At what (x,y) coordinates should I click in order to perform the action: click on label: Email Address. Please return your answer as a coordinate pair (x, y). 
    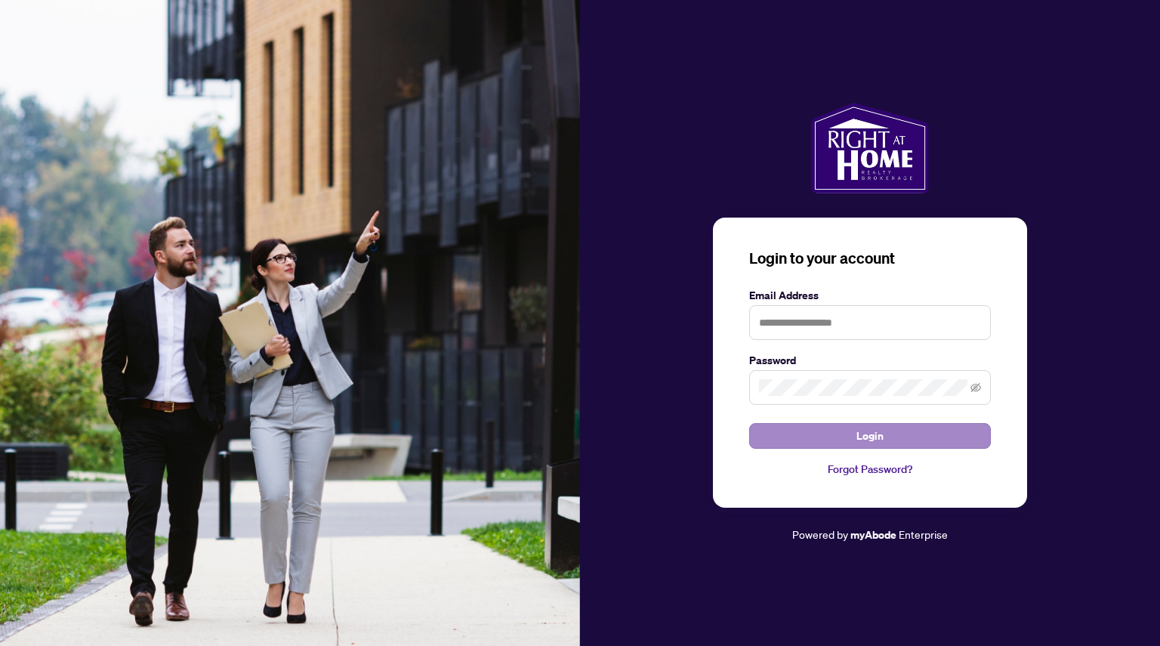
    Looking at the image, I should click on (870, 295).